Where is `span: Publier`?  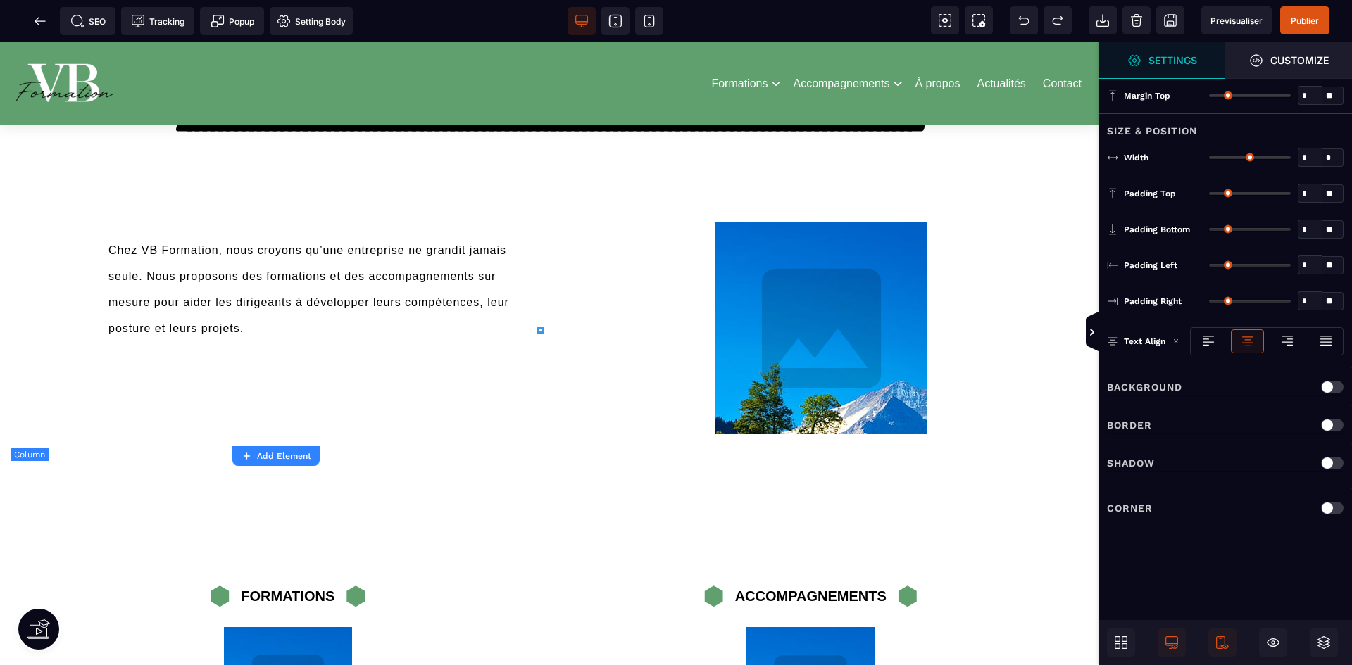
span: Publier is located at coordinates (1304, 20).